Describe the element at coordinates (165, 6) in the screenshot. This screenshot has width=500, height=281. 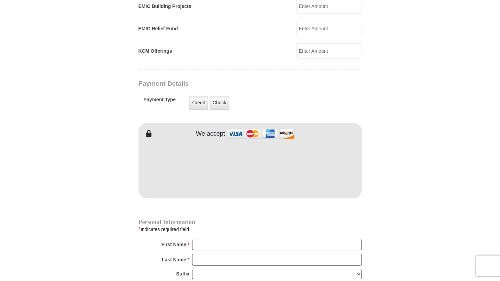
I see `label: EMIC Building Projects` at that location.